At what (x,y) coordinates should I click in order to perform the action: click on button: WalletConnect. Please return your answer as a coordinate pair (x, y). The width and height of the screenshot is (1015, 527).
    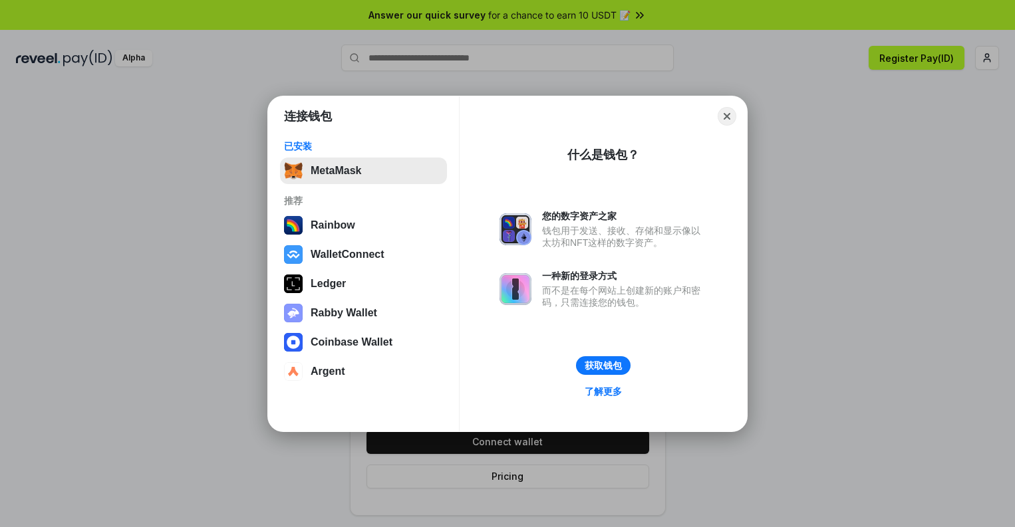
    Looking at the image, I should click on (363, 255).